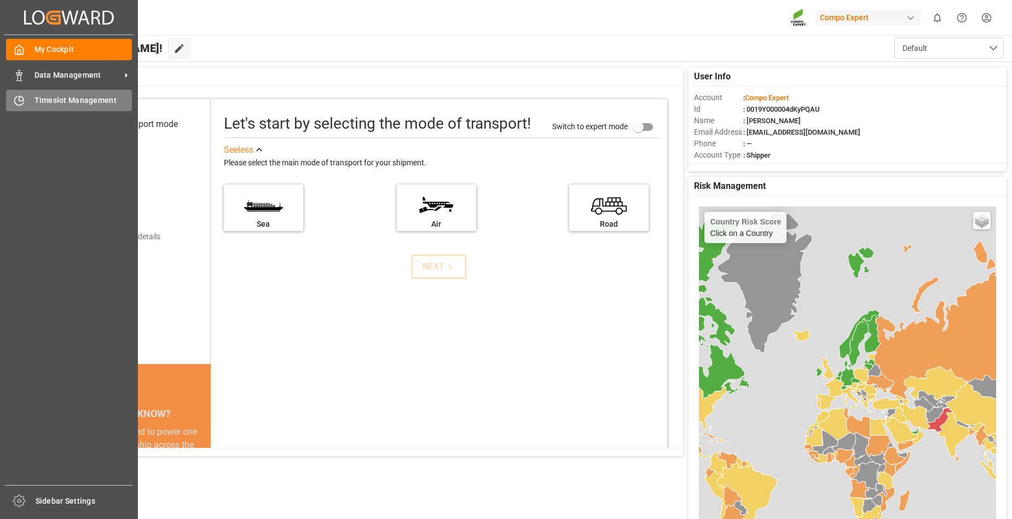 This screenshot has height=519, width=1012. I want to click on span: Switch to expert mode, so click(590, 126).